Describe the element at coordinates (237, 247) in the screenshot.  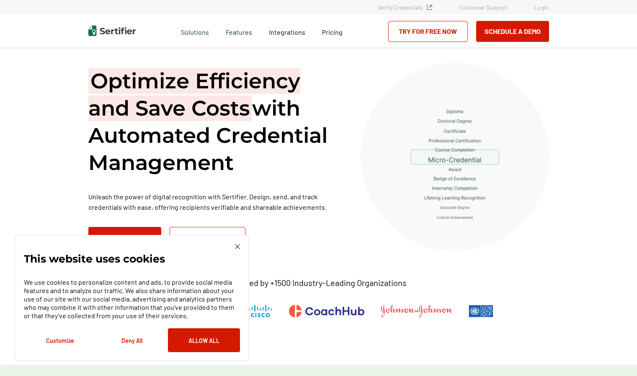
I see `img: Cookie Popup Close` at that location.